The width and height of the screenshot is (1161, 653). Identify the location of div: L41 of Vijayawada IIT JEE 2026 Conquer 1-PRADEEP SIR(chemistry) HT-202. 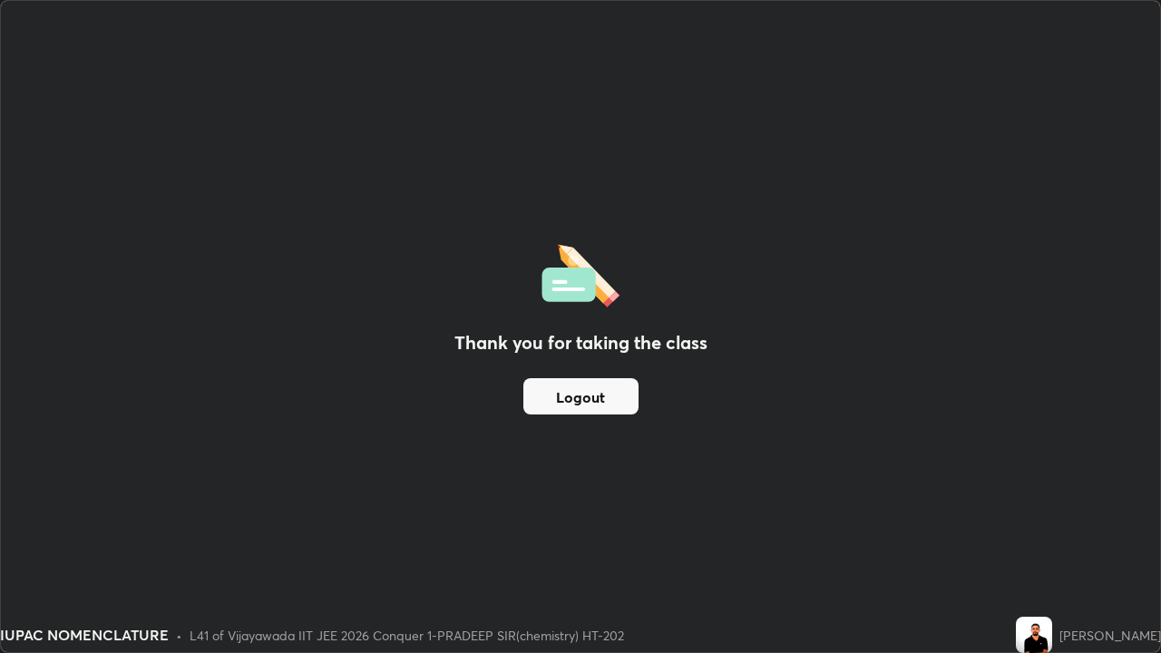
(406, 635).